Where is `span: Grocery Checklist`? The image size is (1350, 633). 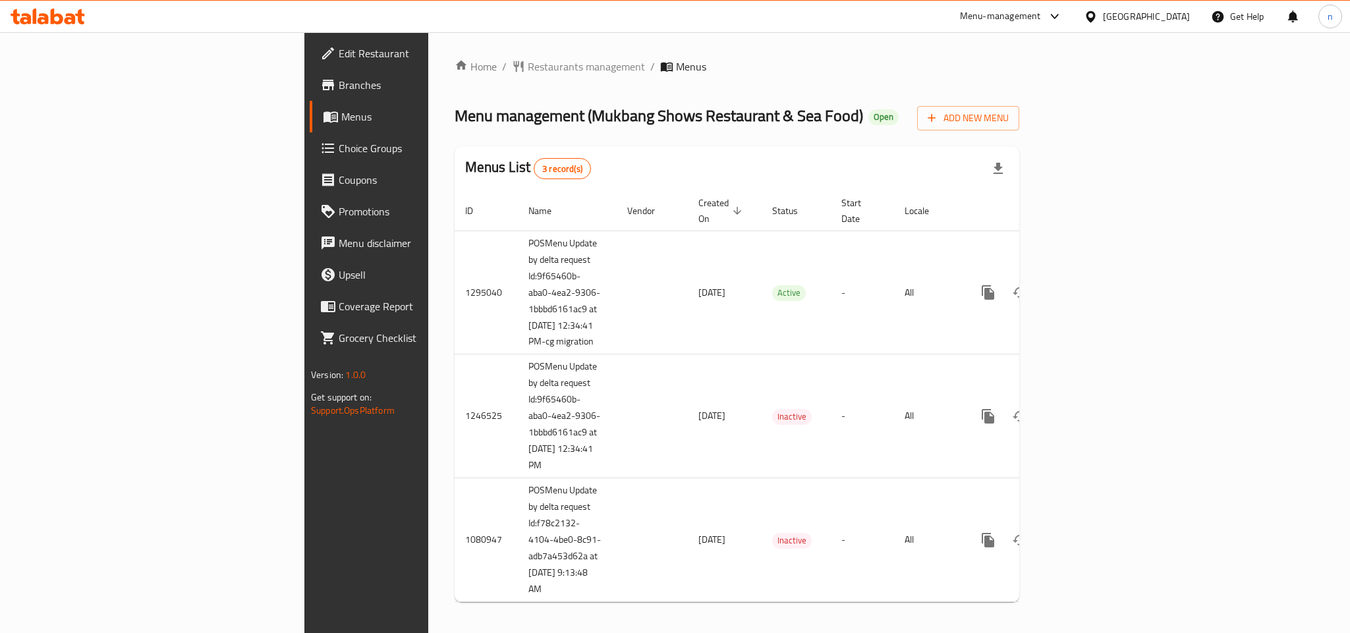
span: Grocery Checklist is located at coordinates (429, 338).